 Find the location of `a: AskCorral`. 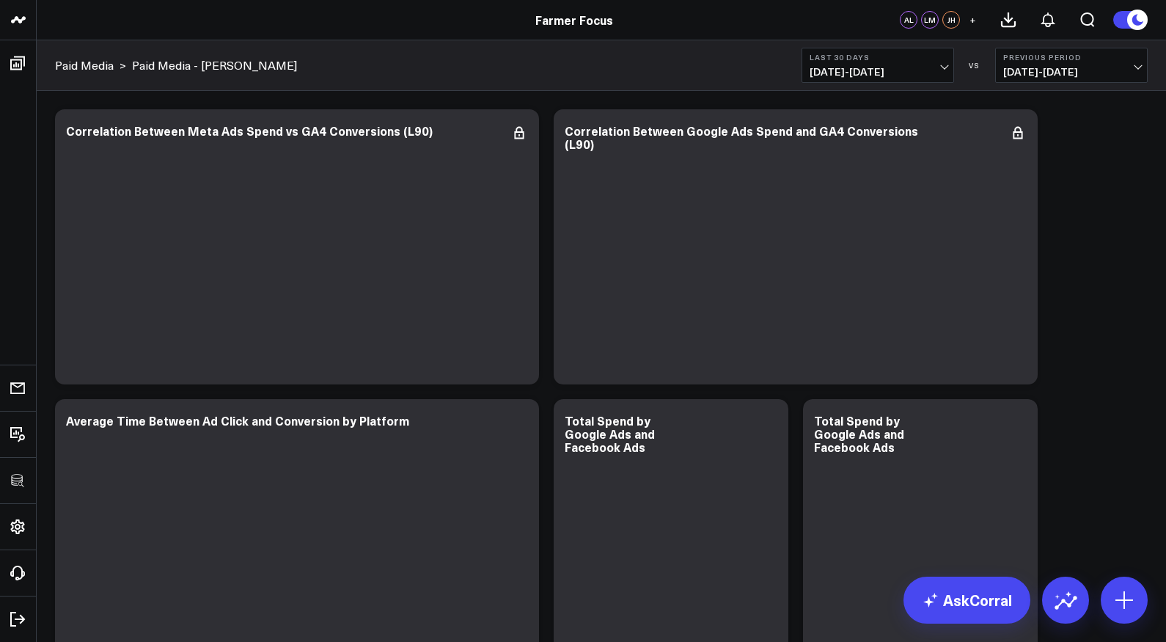

a: AskCorral is located at coordinates (967, 600).